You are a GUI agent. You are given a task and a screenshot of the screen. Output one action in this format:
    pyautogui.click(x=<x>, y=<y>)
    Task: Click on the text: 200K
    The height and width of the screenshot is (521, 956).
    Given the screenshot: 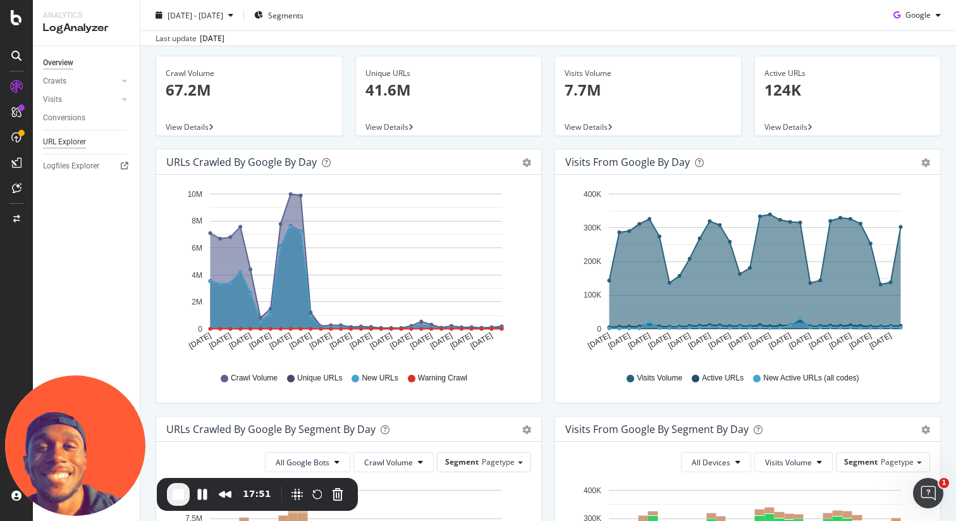 What is the action you would take?
    pyautogui.click(x=593, y=261)
    